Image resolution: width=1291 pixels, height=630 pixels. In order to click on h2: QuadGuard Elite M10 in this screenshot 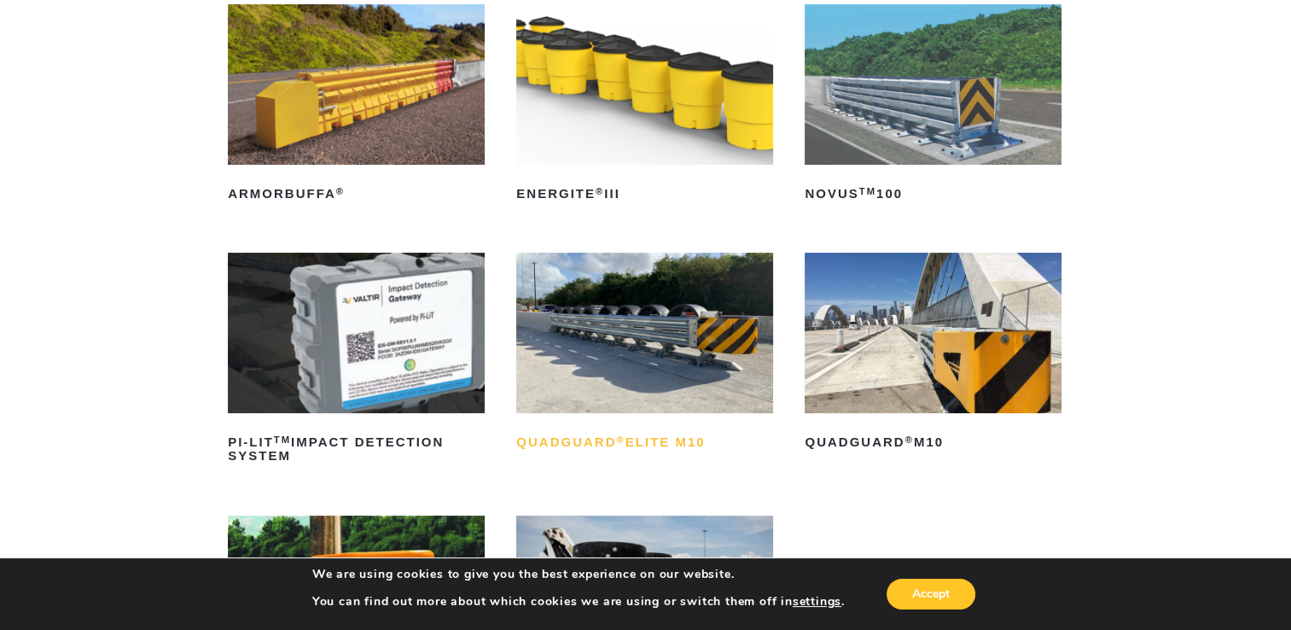, I will do `click(644, 442)`.